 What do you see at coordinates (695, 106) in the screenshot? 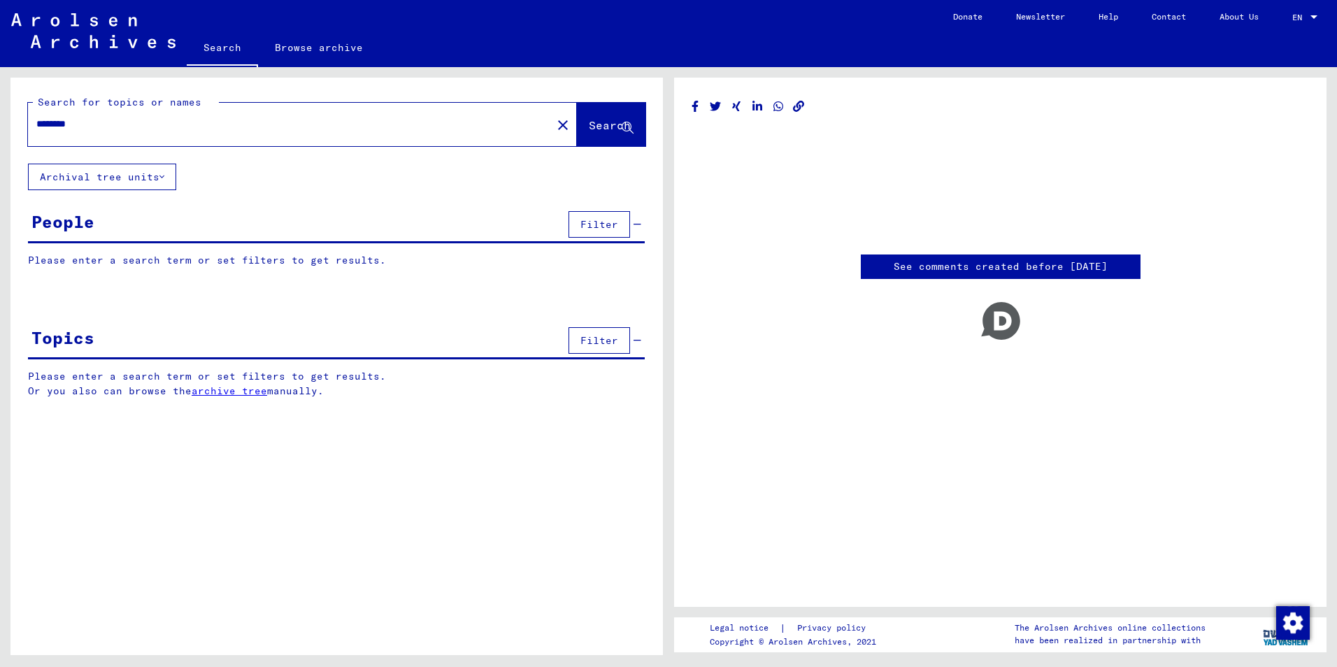
I see `button: Share on Facebook` at bounding box center [695, 106].